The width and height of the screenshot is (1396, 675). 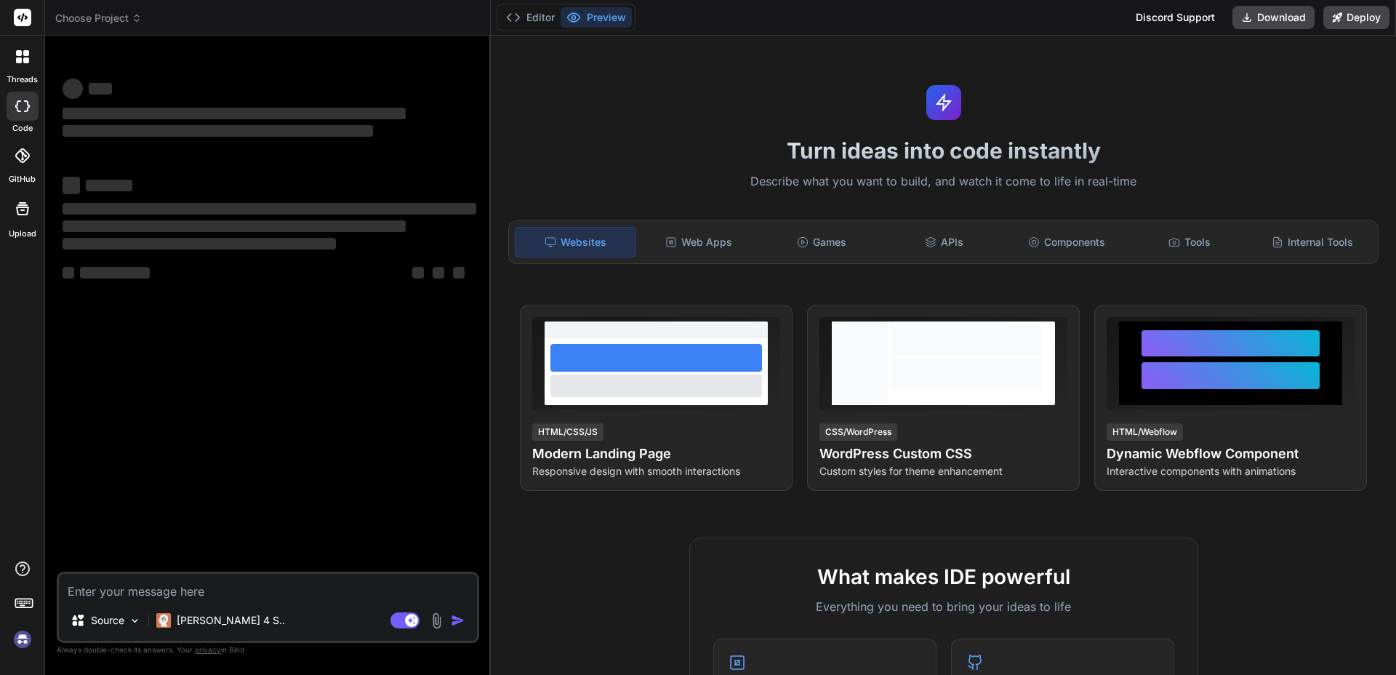 I want to click on span: Choose Project, so click(x=98, y=18).